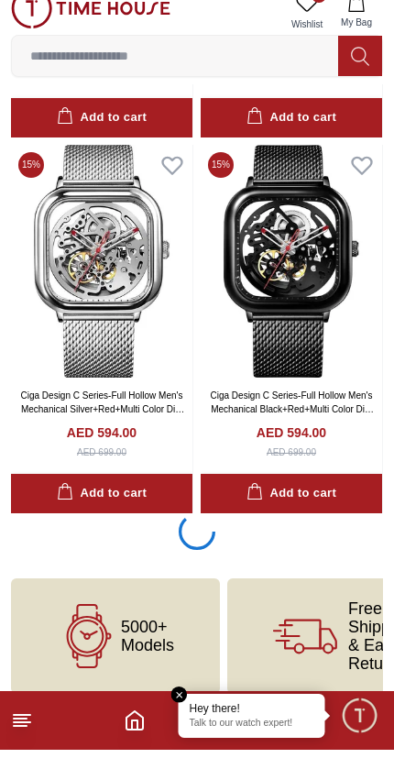  What do you see at coordinates (357, 30) in the screenshot?
I see `button: My Bag` at bounding box center [357, 30].